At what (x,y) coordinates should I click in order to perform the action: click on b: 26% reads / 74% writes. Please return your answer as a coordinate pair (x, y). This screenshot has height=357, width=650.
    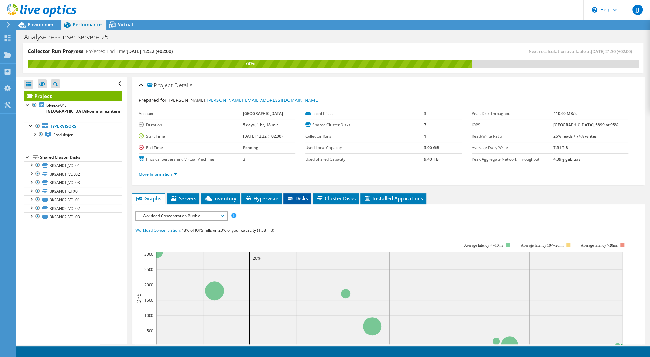
    Looking at the image, I should click on (575, 136).